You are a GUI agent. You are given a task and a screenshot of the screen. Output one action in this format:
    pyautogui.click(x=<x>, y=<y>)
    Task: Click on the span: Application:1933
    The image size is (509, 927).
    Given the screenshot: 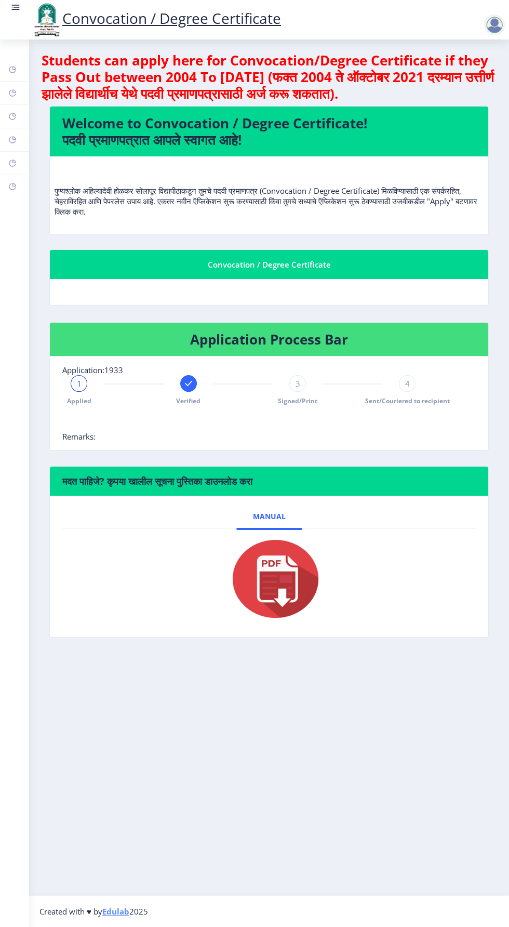 What is the action you would take?
    pyautogui.click(x=92, y=370)
    